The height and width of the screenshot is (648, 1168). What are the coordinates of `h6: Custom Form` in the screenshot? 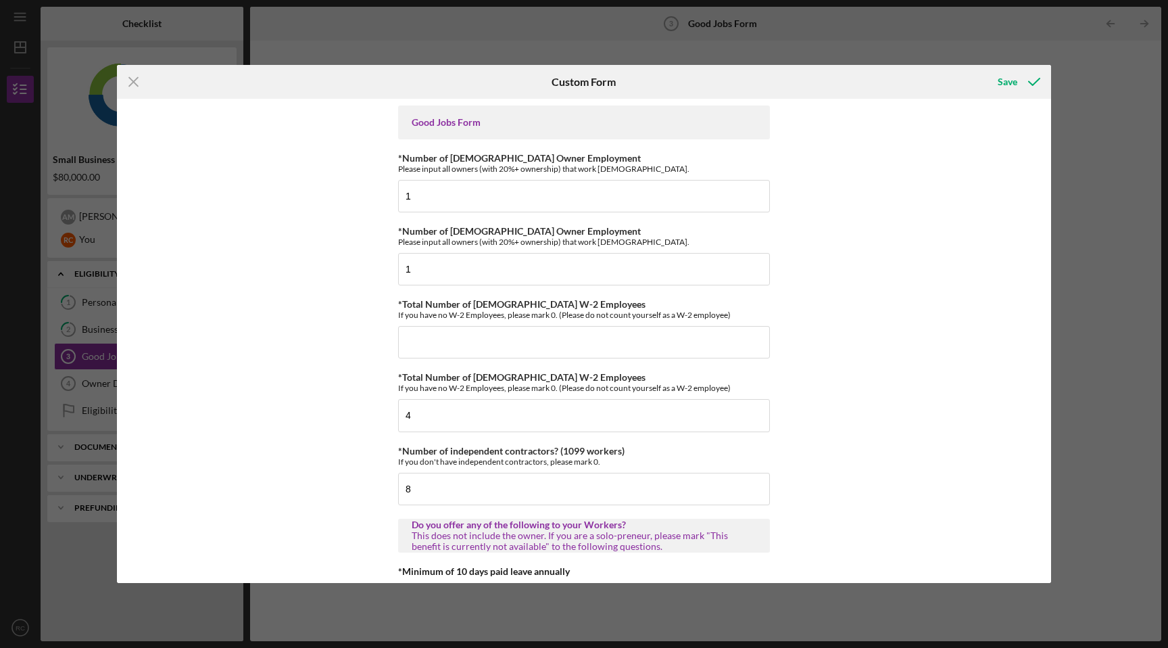 It's located at (583, 82).